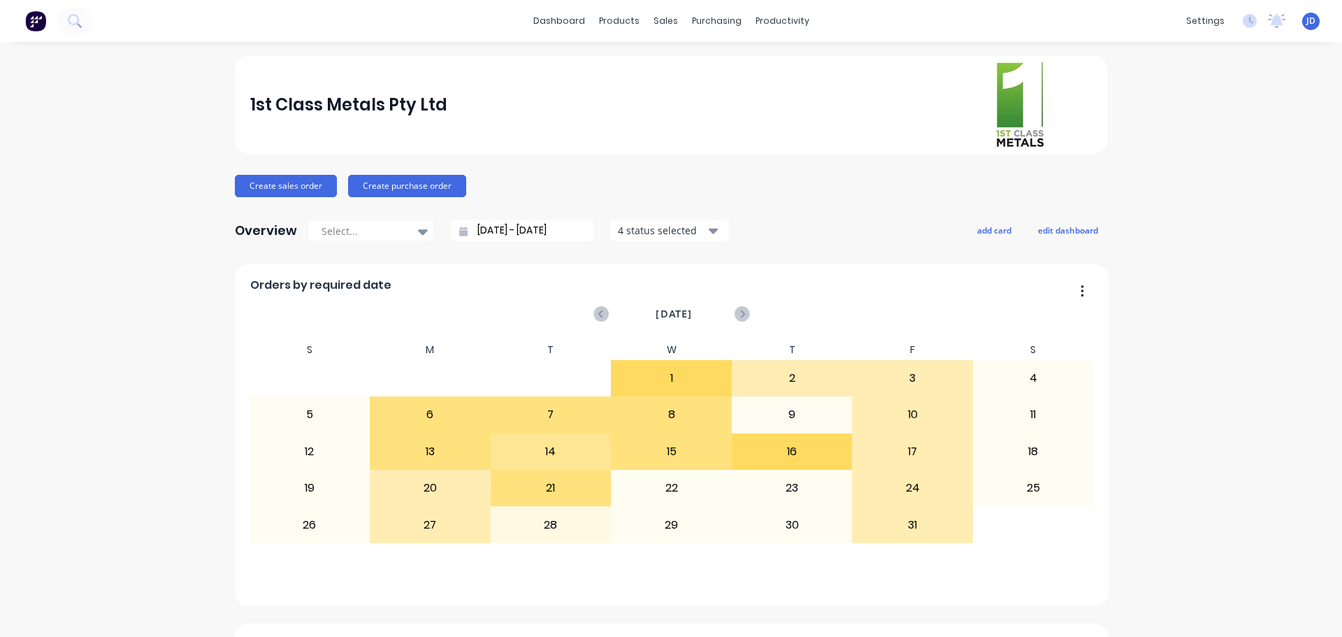  I want to click on div: 19, so click(310, 488).